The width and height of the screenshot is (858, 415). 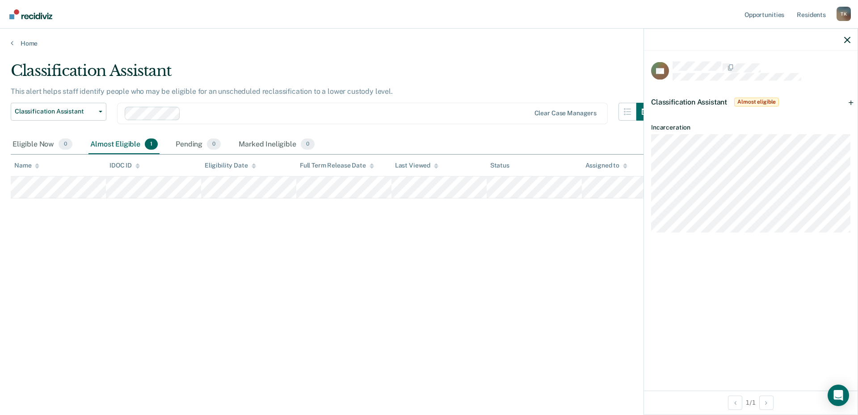 What do you see at coordinates (566, 113) in the screenshot?
I see `div: Clear case managers` at bounding box center [566, 113].